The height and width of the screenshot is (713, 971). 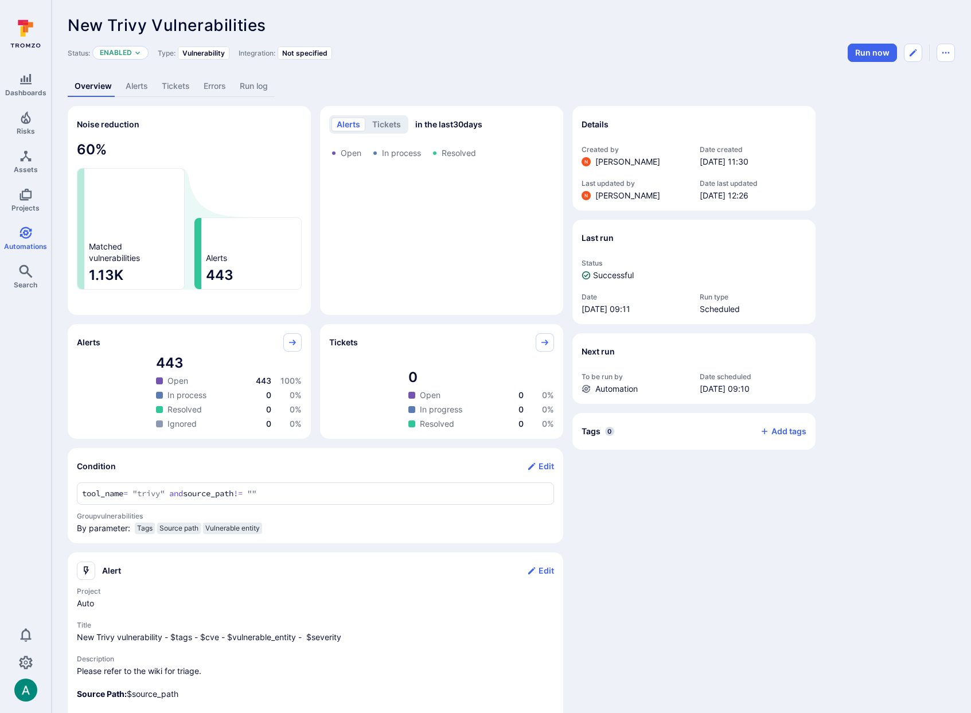 I want to click on span: Dashboards, so click(x=26, y=92).